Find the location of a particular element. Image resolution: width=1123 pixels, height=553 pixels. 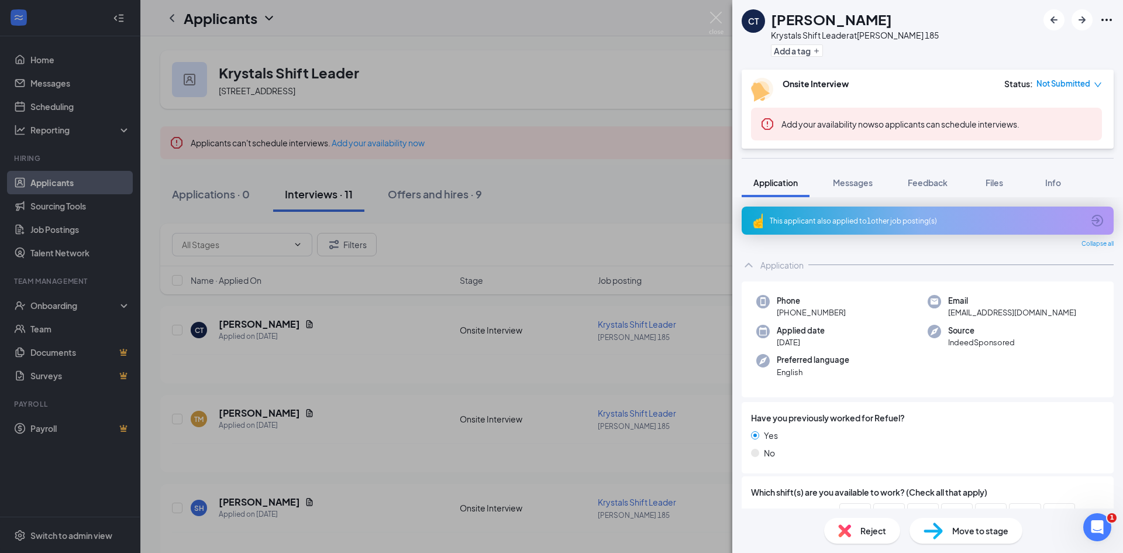

span: Application is located at coordinates (776, 183).